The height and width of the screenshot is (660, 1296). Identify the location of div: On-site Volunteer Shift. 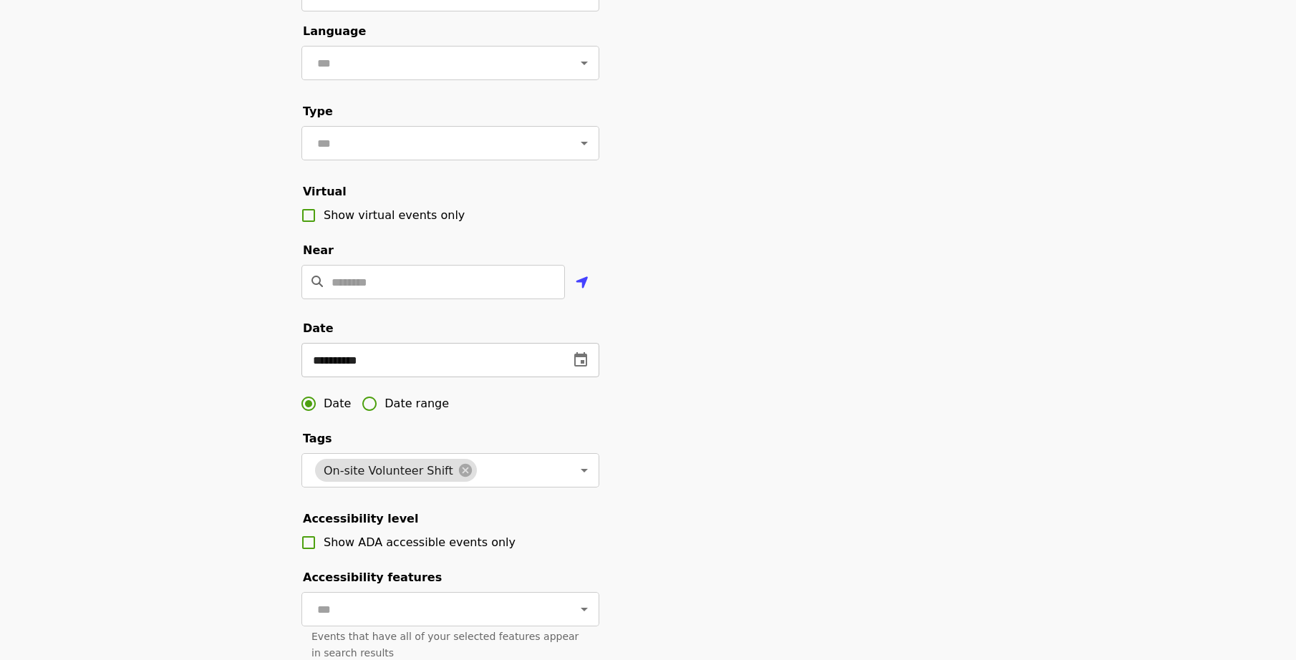
(396, 470).